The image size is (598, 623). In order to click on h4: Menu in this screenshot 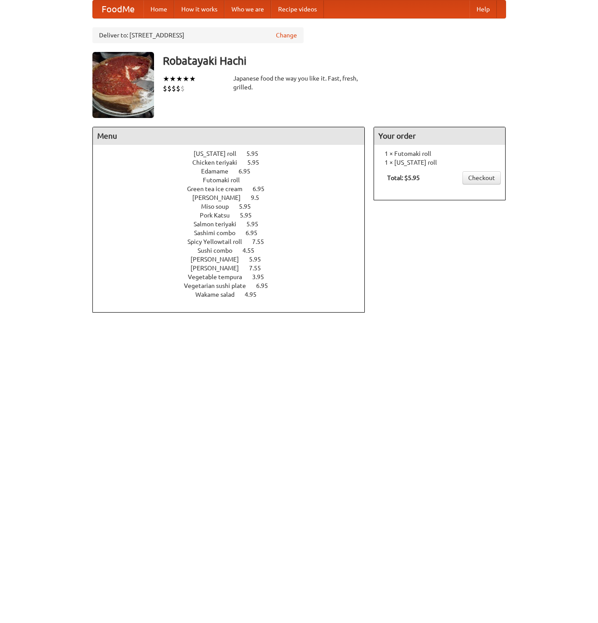, I will do `click(229, 136)`.